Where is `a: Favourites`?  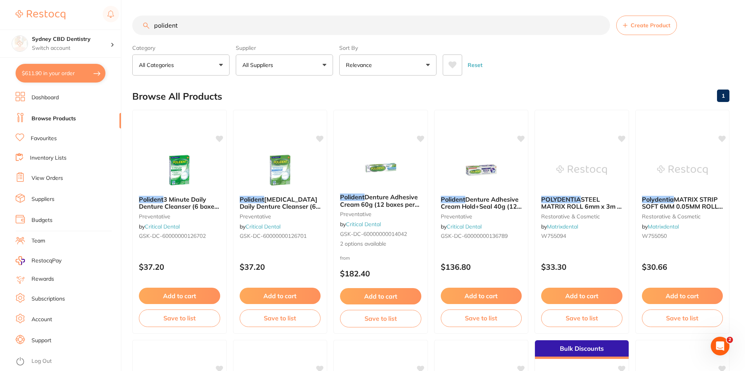 a: Favourites is located at coordinates (44, 139).